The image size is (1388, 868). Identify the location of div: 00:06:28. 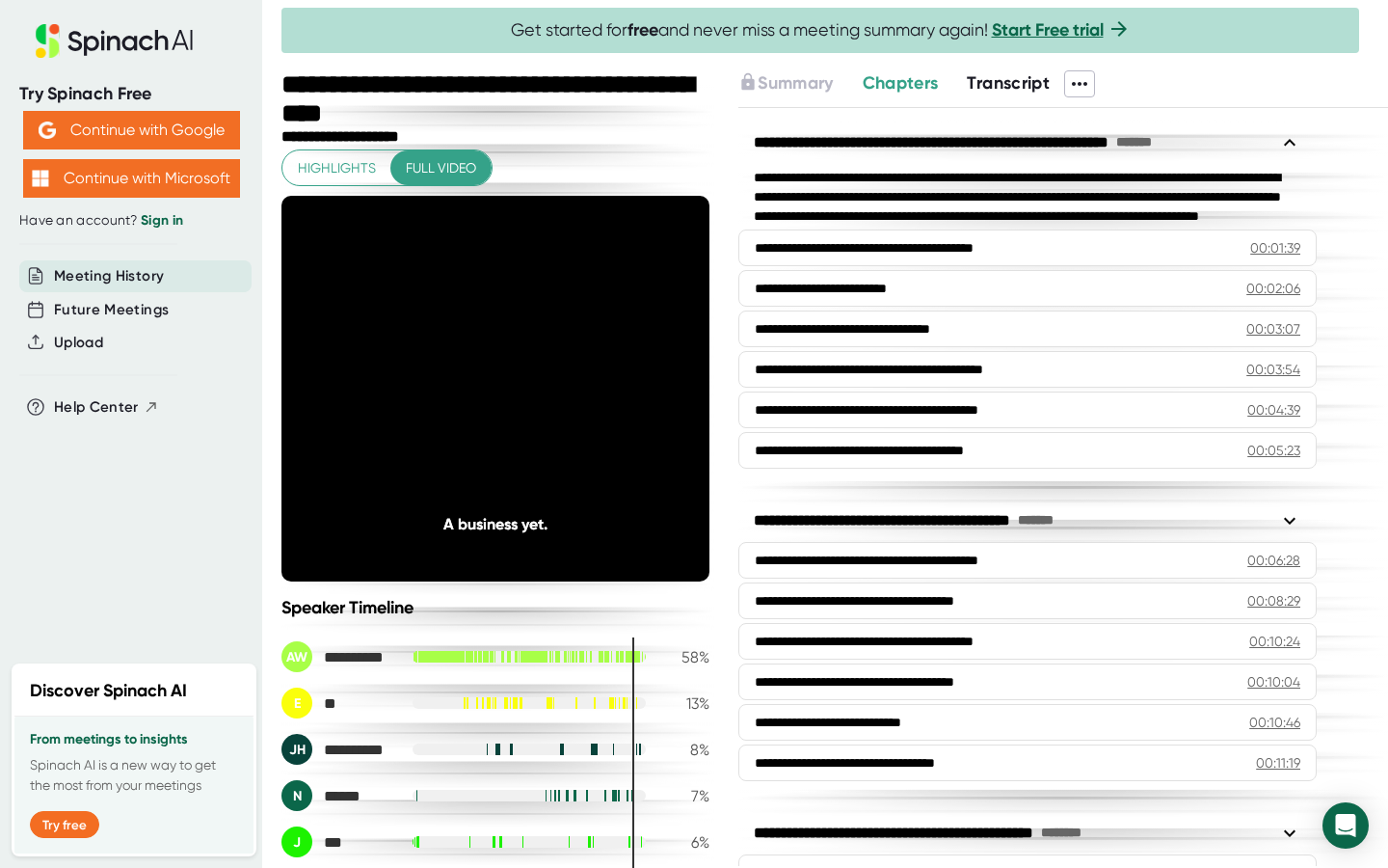
(1274, 560).